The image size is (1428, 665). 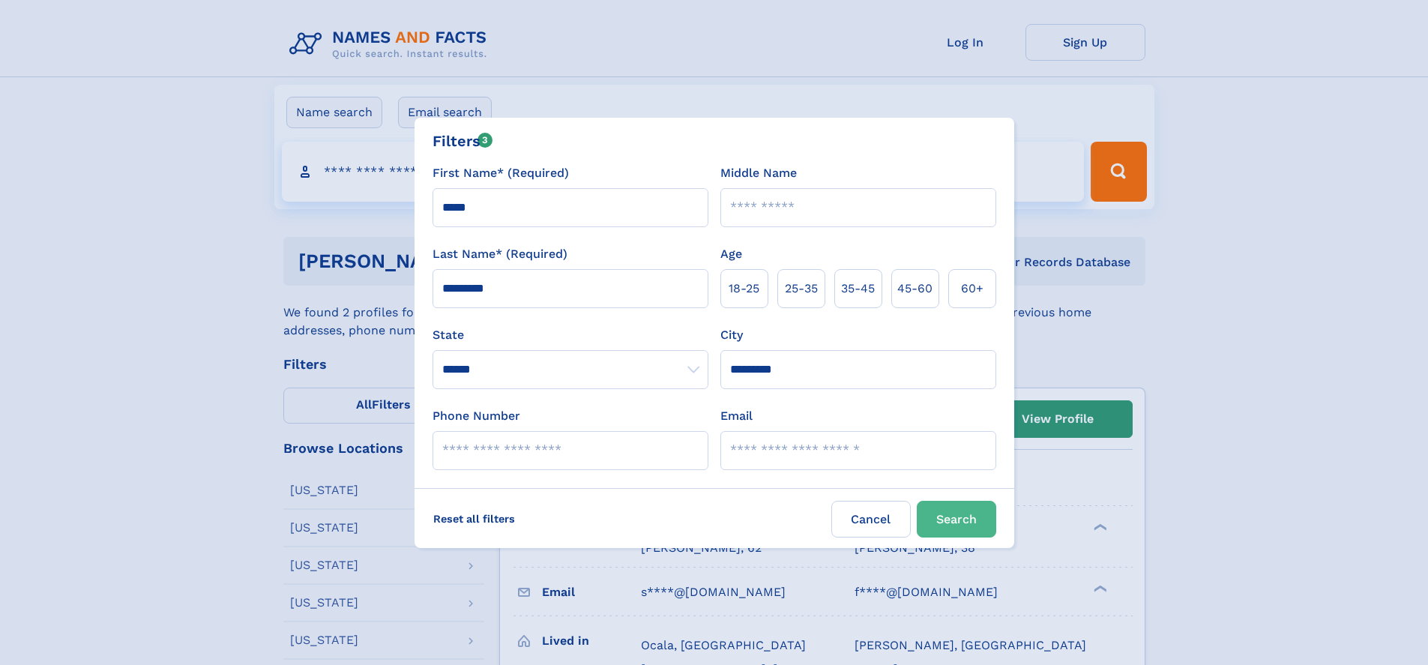 What do you see at coordinates (758, 173) in the screenshot?
I see `label: Middle Name` at bounding box center [758, 173].